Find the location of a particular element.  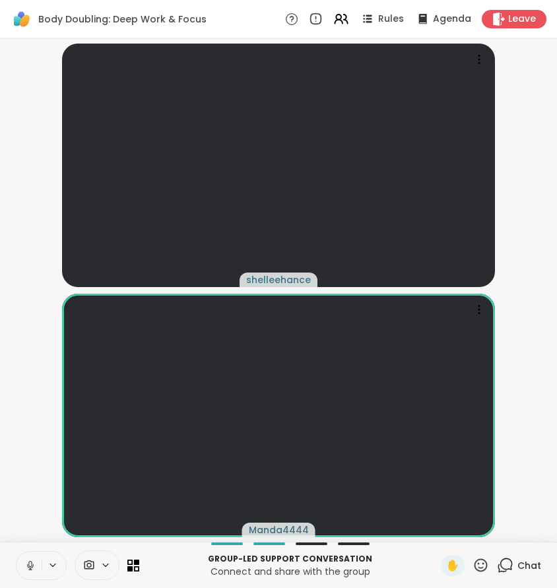

span: Body Doubling: Deep Work & Focus is located at coordinates (122, 19).